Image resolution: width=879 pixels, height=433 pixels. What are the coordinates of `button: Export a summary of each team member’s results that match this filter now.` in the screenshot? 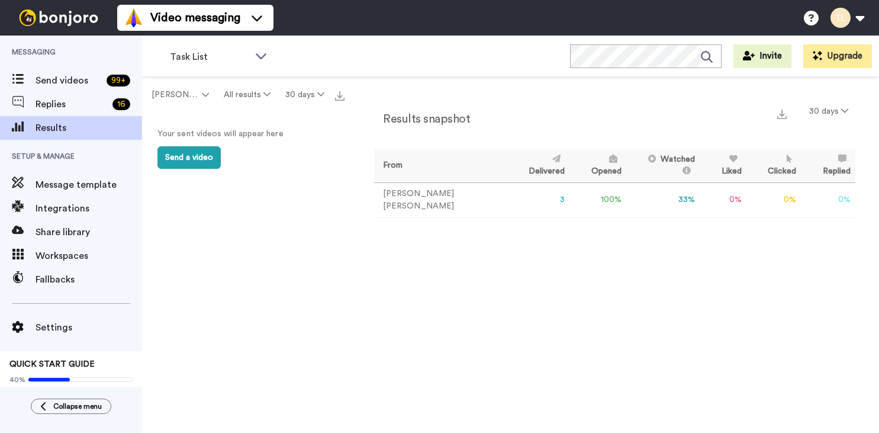 It's located at (782, 113).